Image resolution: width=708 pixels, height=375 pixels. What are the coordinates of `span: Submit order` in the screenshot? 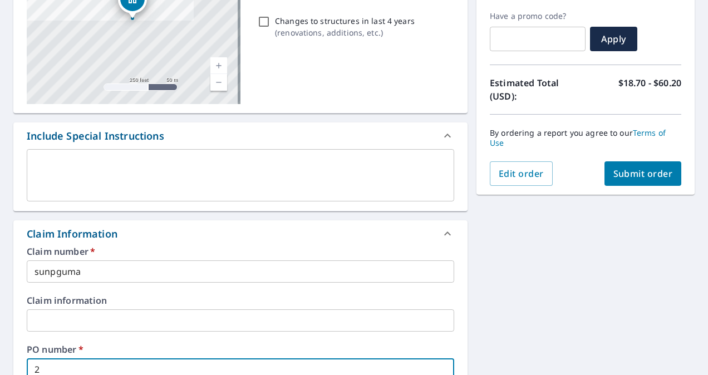 It's located at (643, 174).